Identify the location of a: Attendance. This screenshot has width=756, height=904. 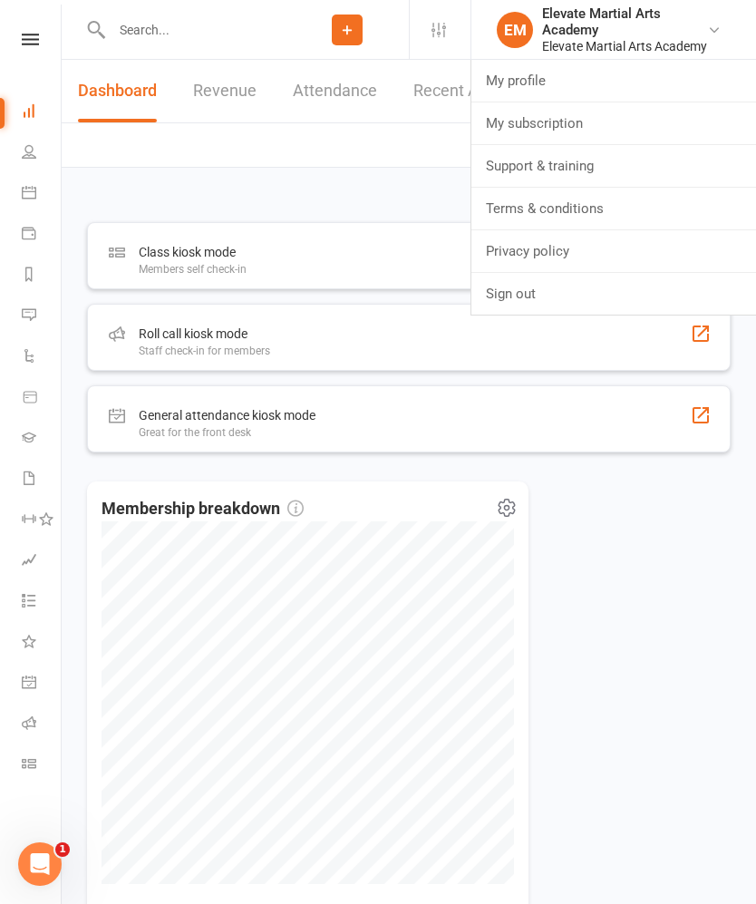
(335, 91).